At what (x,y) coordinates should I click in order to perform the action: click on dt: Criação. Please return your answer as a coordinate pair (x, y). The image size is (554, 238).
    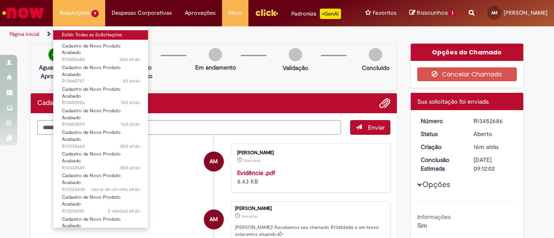
    Looking at the image, I should click on (440, 147).